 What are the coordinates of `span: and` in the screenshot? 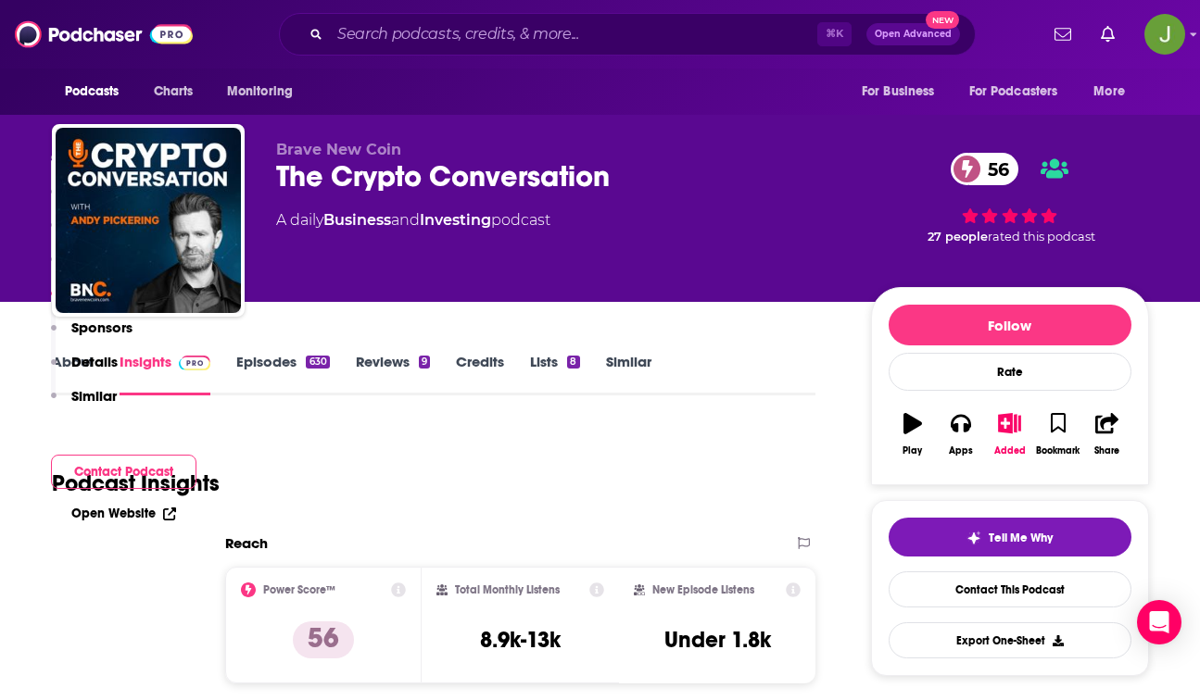 It's located at (405, 220).